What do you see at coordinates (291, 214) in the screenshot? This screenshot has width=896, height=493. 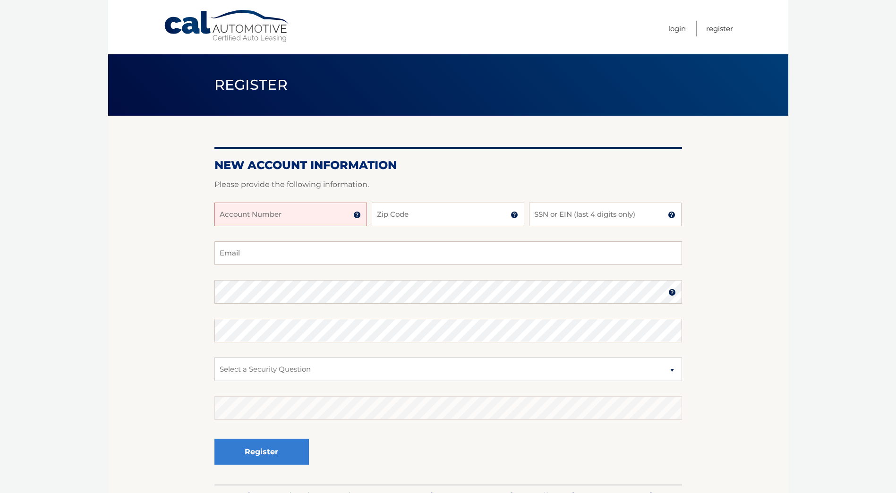 I see `input: Account Number` at bounding box center [291, 214].